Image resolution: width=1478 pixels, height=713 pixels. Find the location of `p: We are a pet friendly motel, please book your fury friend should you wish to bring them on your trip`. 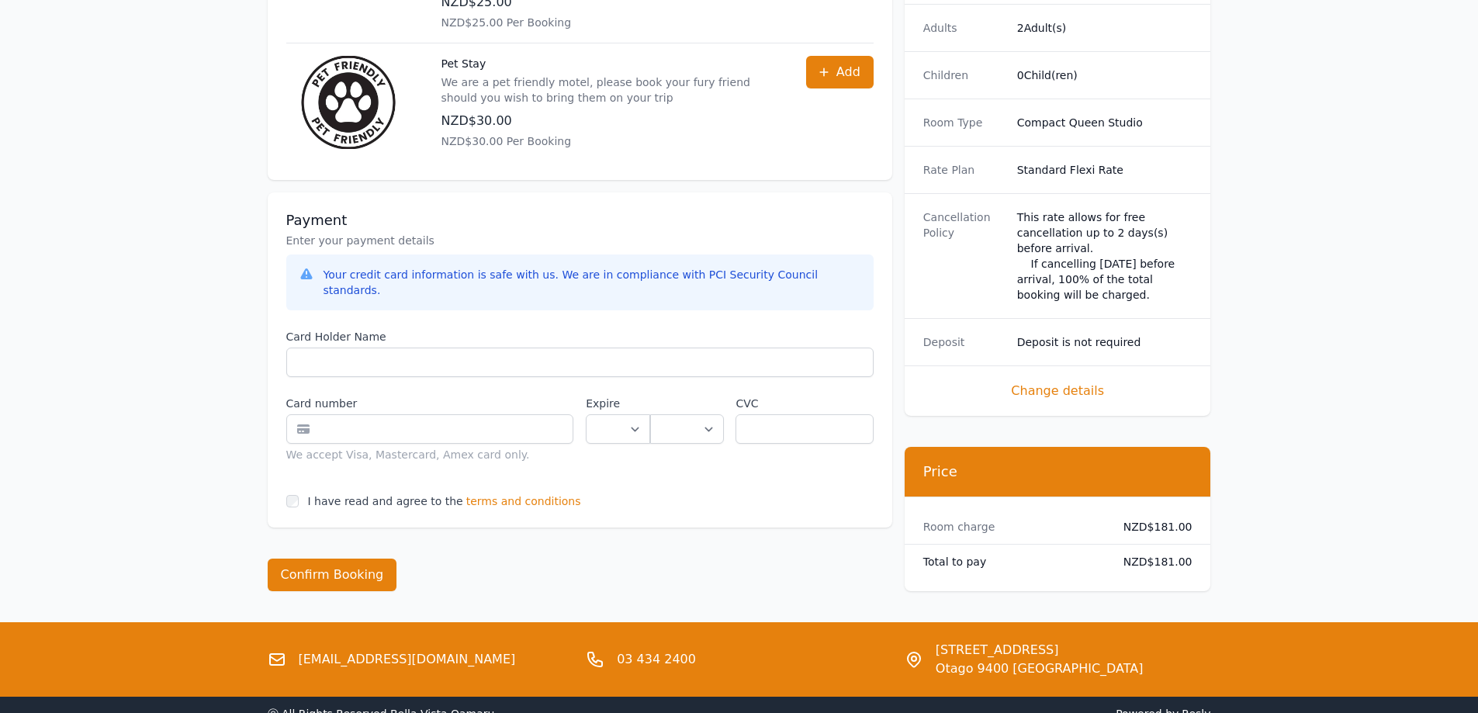

p: We are a pet friendly motel, please book your fury friend should you wish to bring them on your trip is located at coordinates (608, 90).